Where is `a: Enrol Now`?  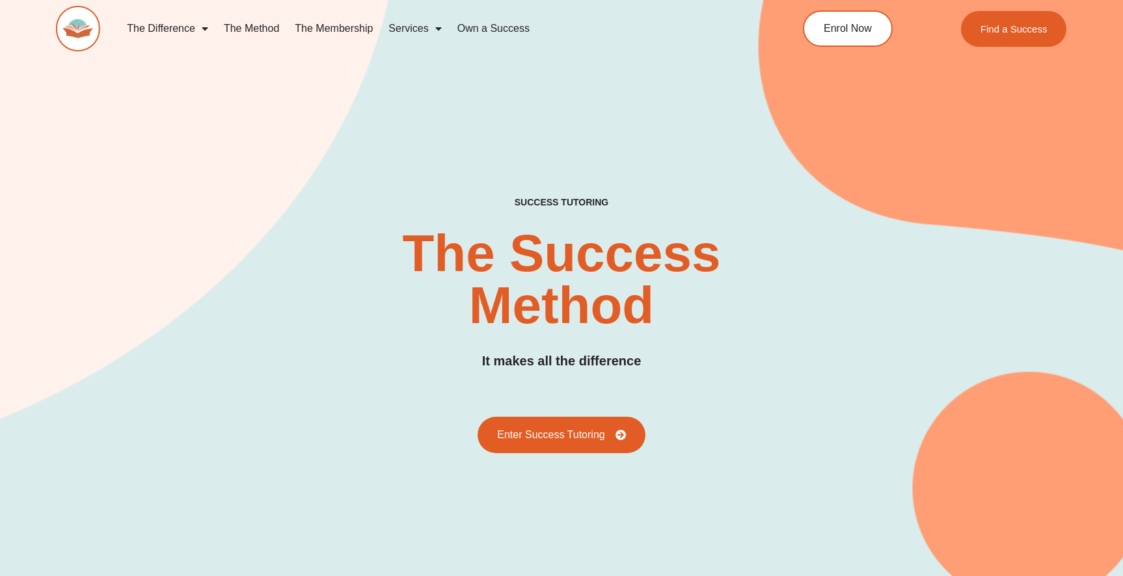 a: Enrol Now is located at coordinates (848, 29).